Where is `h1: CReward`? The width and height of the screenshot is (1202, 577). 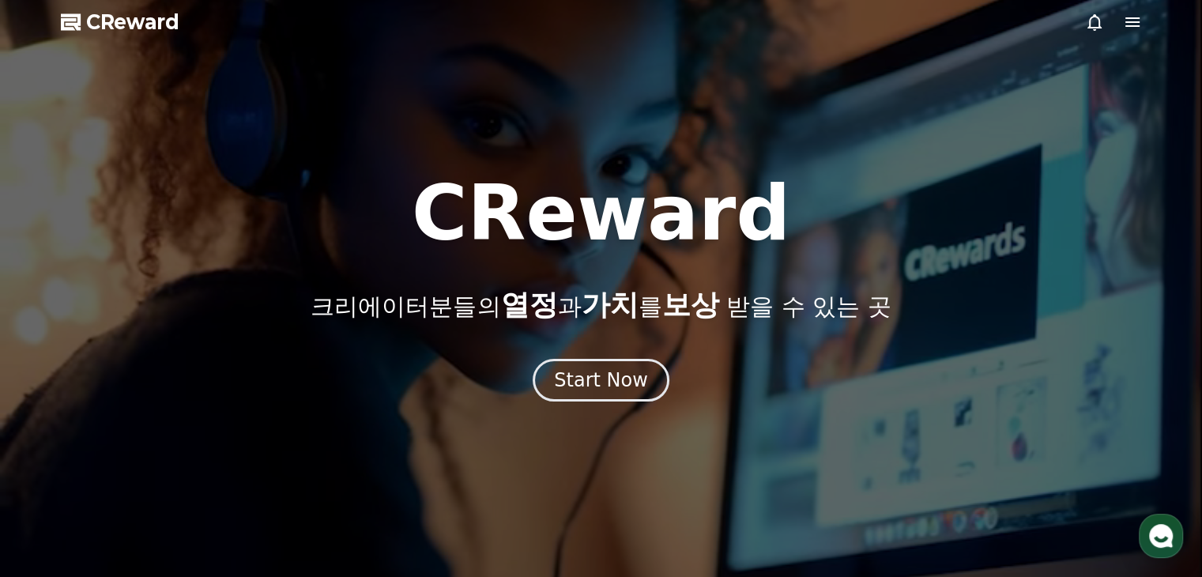
h1: CReward is located at coordinates (601, 213).